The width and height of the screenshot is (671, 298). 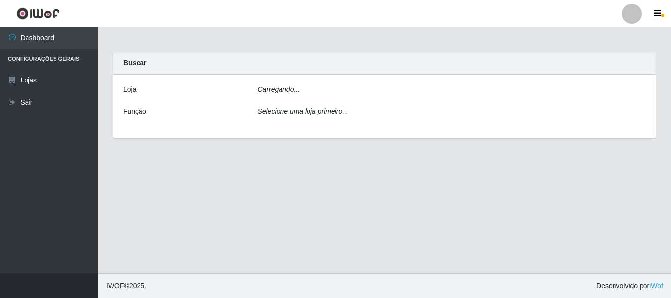 What do you see at coordinates (115, 286) in the screenshot?
I see `span: IWOF` at bounding box center [115, 286].